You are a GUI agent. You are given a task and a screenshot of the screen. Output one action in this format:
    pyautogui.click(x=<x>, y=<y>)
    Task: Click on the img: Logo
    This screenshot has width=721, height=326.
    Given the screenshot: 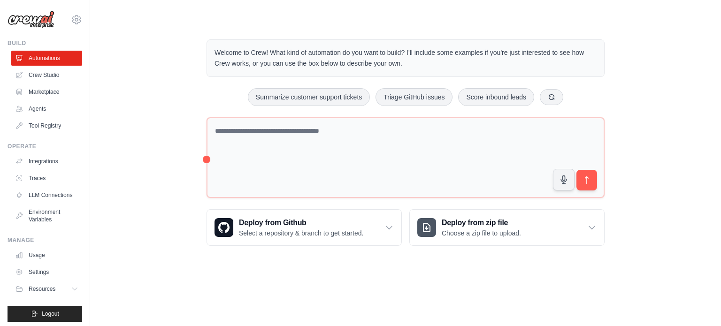 What is the action you would take?
    pyautogui.click(x=31, y=20)
    